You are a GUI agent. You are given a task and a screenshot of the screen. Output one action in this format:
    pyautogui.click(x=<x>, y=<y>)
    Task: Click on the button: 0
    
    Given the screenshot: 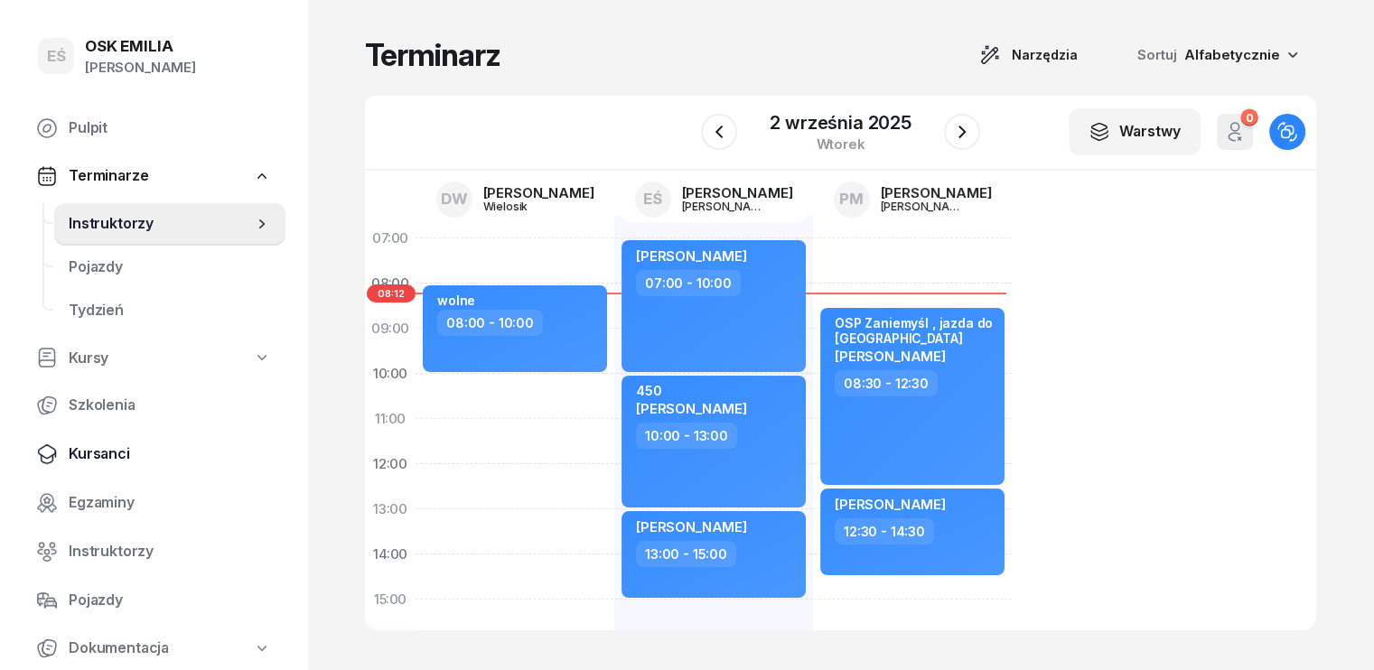 What is the action you would take?
    pyautogui.click(x=1235, y=132)
    